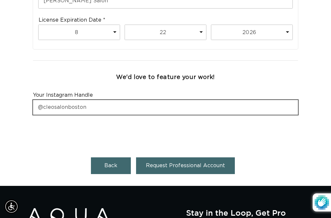  Describe the element at coordinates (111, 165) in the screenshot. I see `span: Back` at that location.